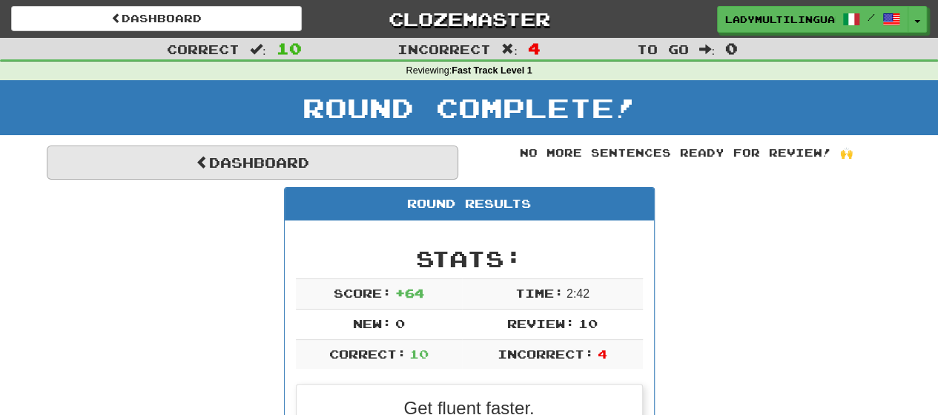 The height and width of the screenshot is (415, 938). Describe the element at coordinates (444, 49) in the screenshot. I see `span: Incorrect` at that location.